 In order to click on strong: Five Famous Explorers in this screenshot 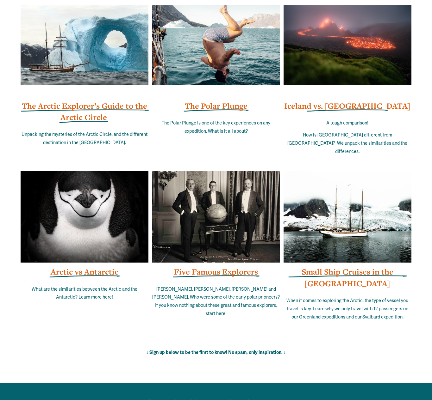, I will do `click(216, 272)`.